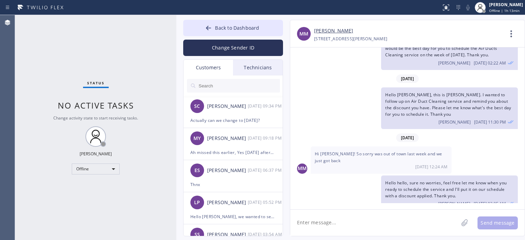  Describe the element at coordinates (381, 160) in the screenshot. I see `div: 08/21/2025 9:24 AM` at that location.